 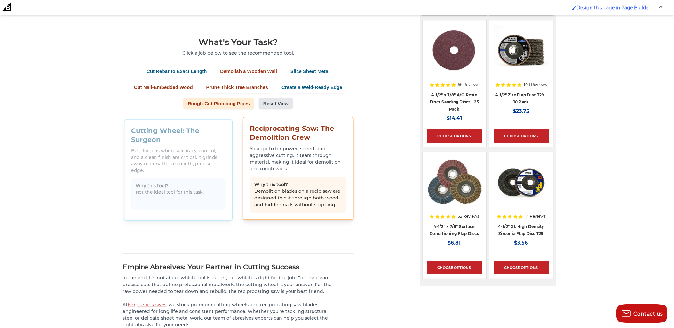 I want to click on img: 4.5" Black Hawk Zirconia Flap Disc 10 Pack, so click(x=522, y=51).